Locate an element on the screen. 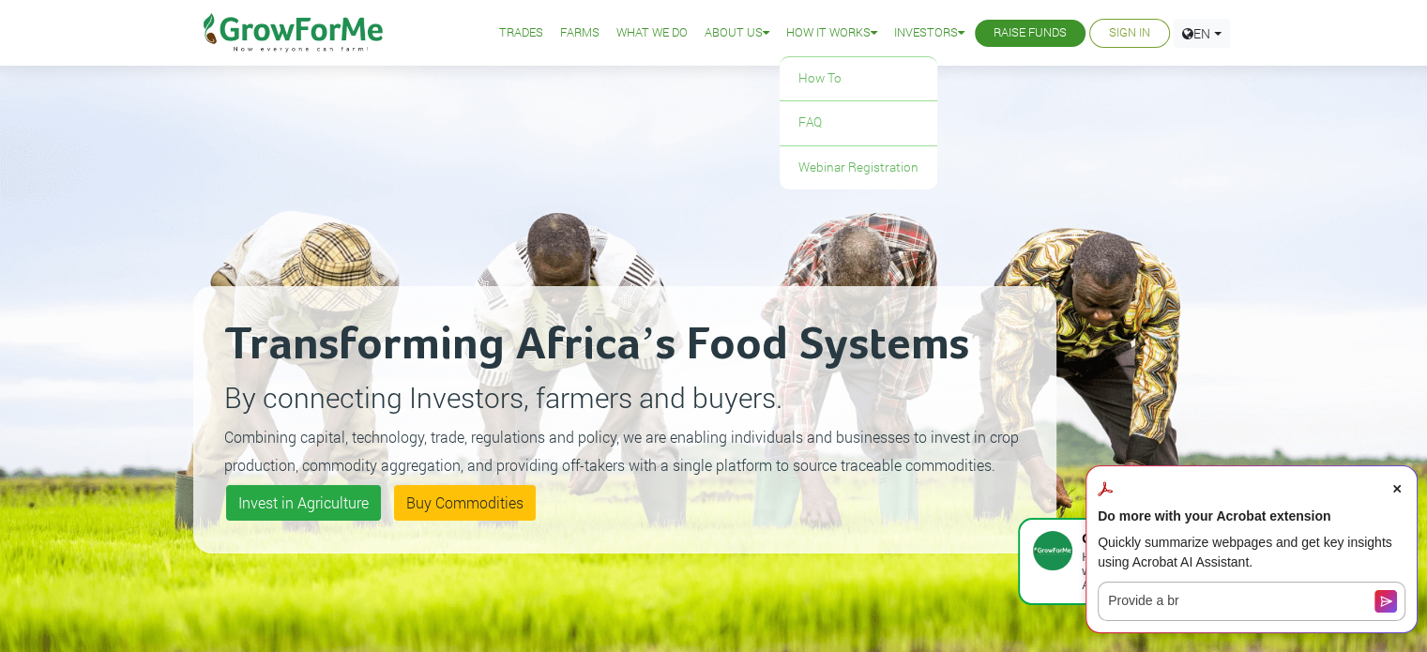 This screenshot has width=1427, height=652. a: Invest in Agriculture is located at coordinates (303, 503).